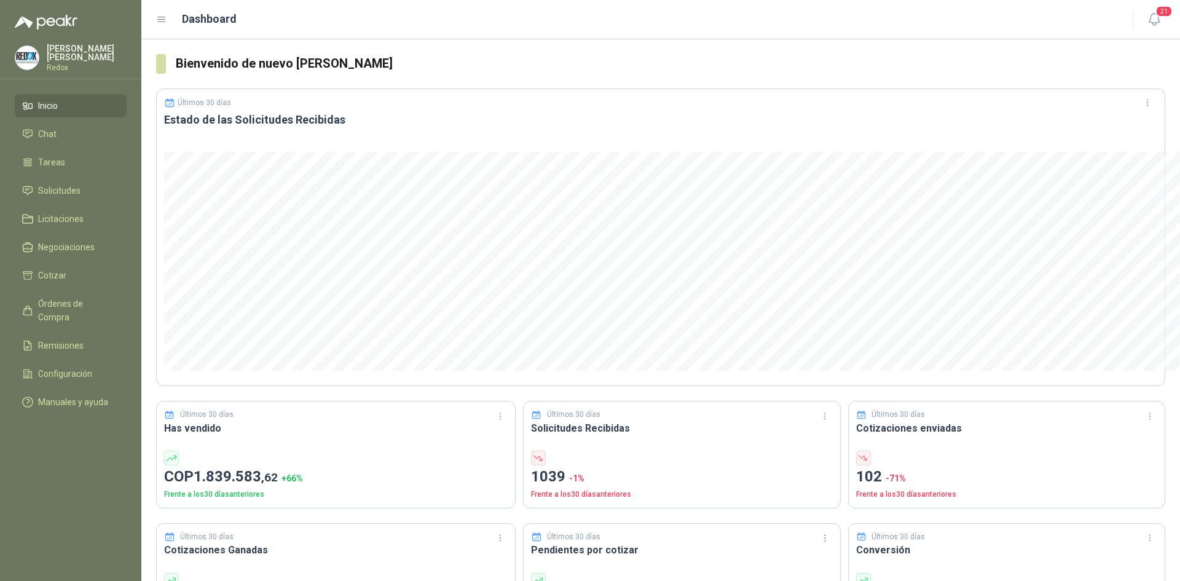 The width and height of the screenshot is (1180, 581). I want to click on img: Company Logo, so click(27, 58).